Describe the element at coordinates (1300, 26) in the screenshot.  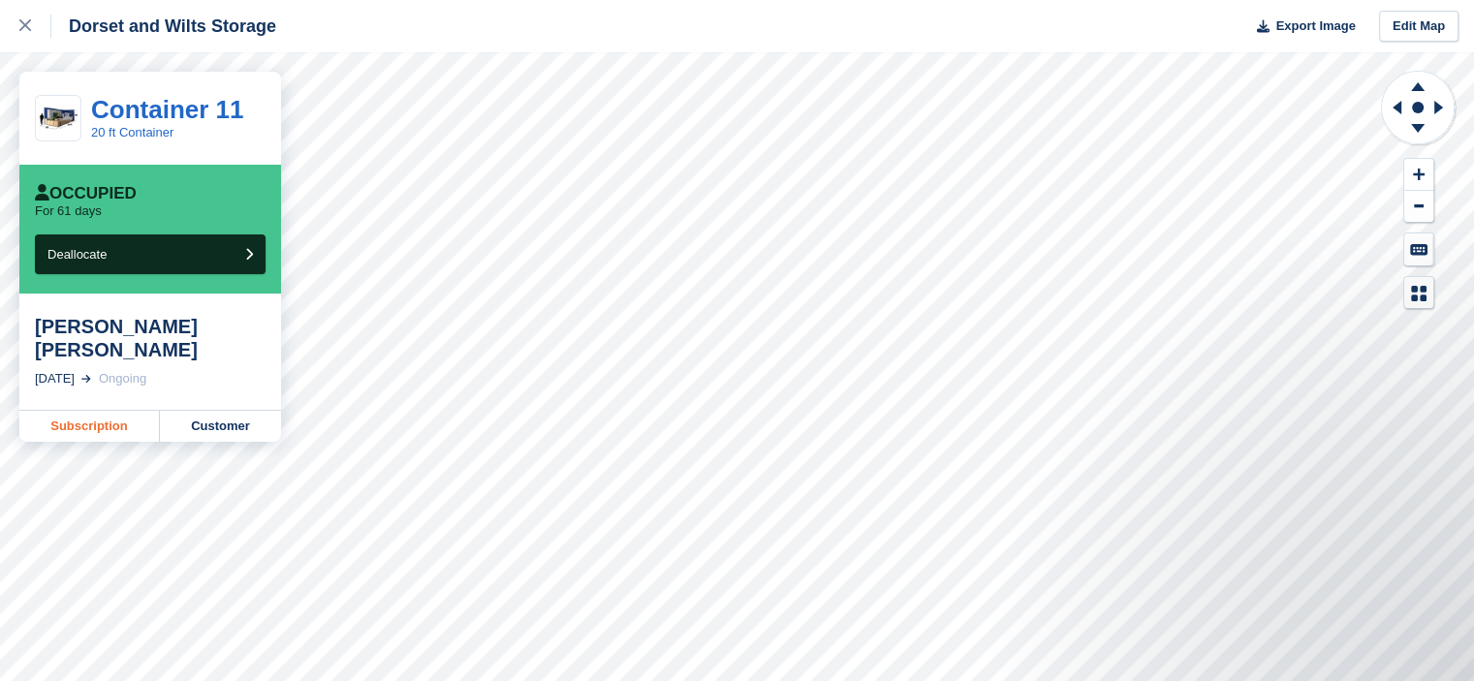
I see `button: Export Image` at that location.